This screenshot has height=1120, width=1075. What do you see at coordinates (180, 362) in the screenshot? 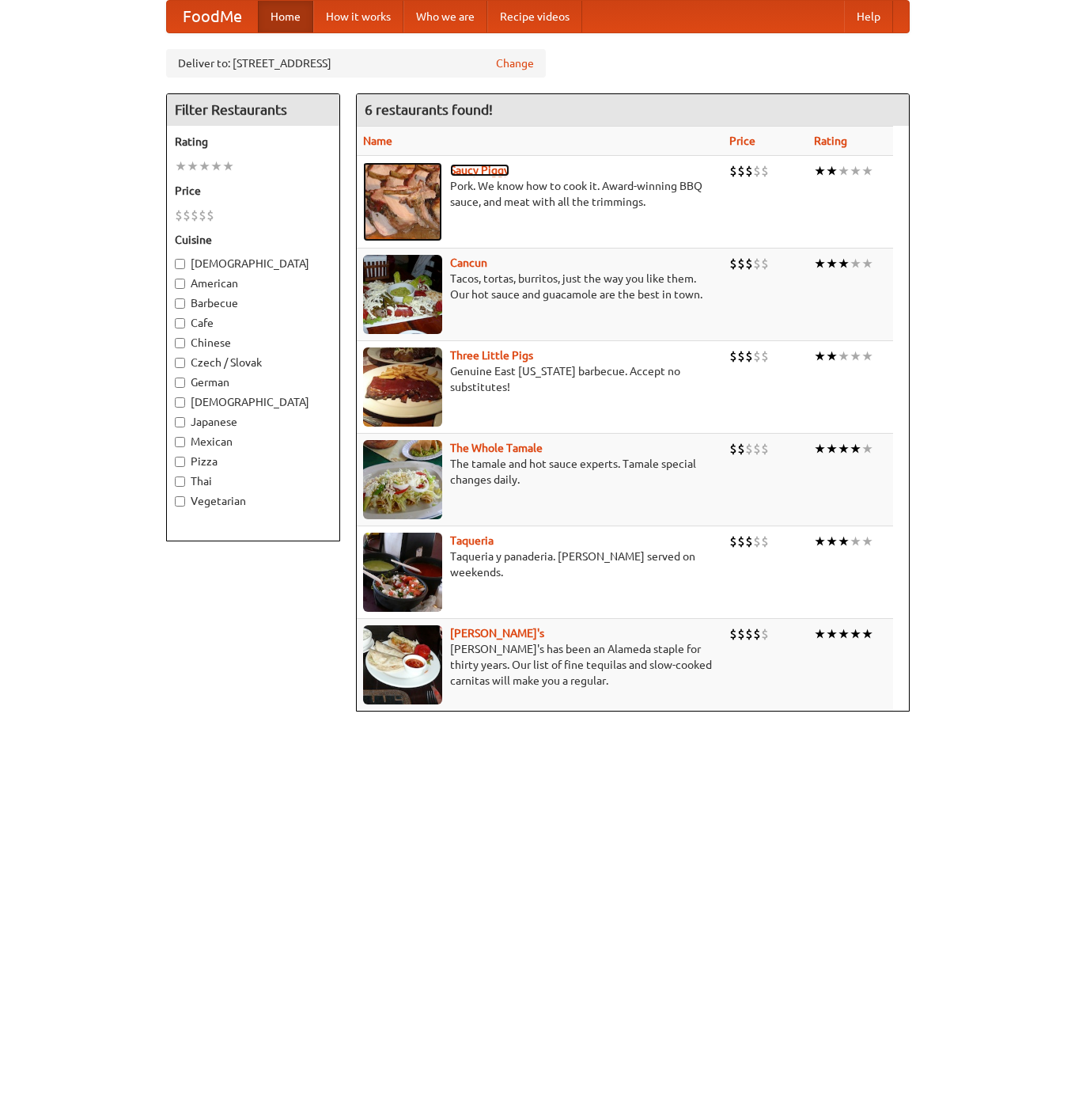
I see `input: Czech / Slovak` at bounding box center [180, 362].